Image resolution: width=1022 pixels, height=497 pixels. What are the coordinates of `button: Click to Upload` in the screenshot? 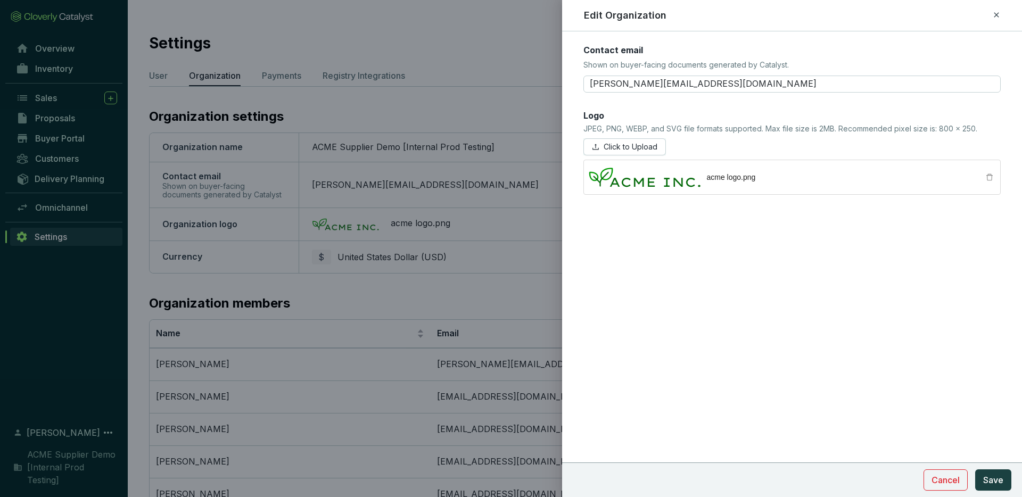 It's located at (624, 147).